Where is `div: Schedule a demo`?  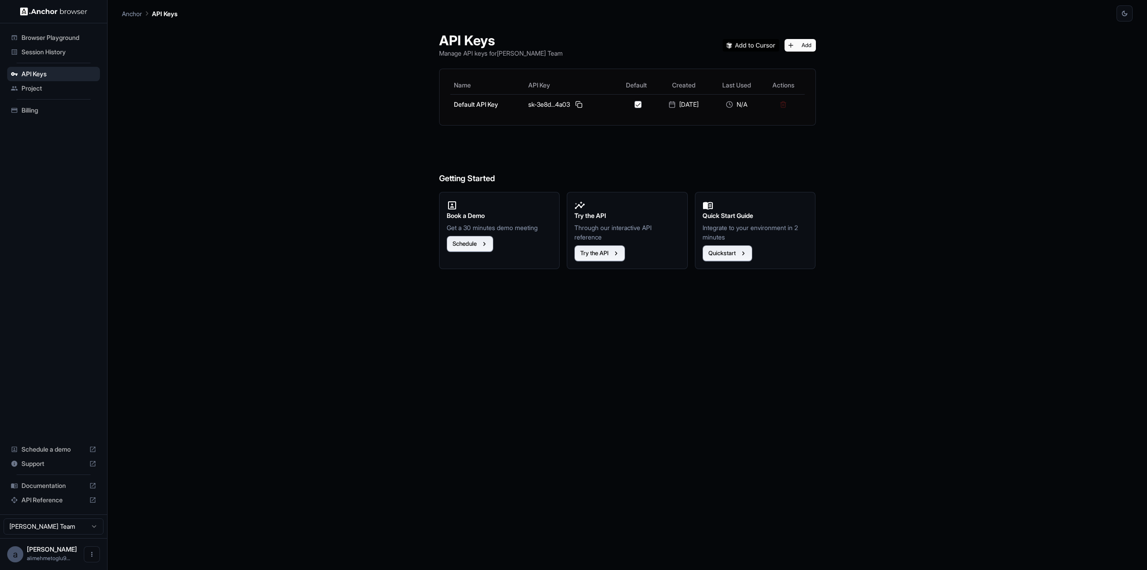 div: Schedule a demo is located at coordinates (53, 449).